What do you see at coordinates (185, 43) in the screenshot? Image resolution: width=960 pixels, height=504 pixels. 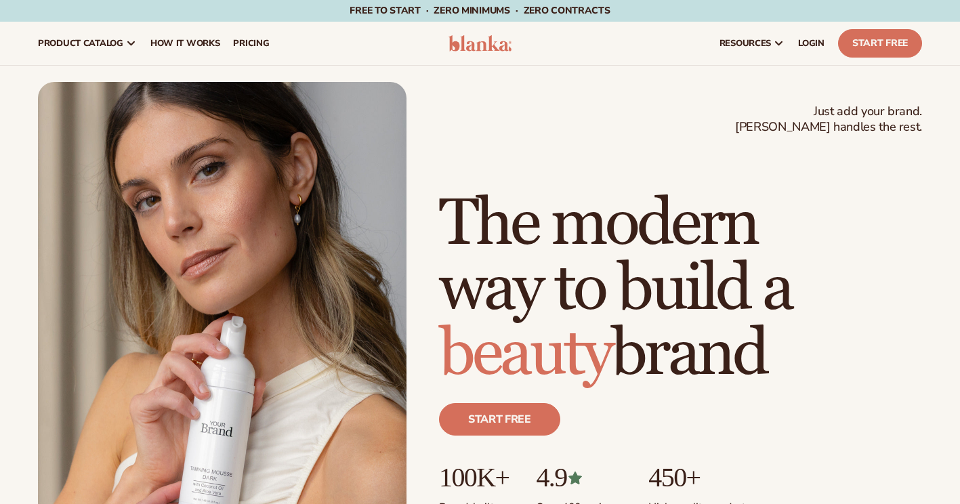 I see `a: How It Works` at bounding box center [185, 43].